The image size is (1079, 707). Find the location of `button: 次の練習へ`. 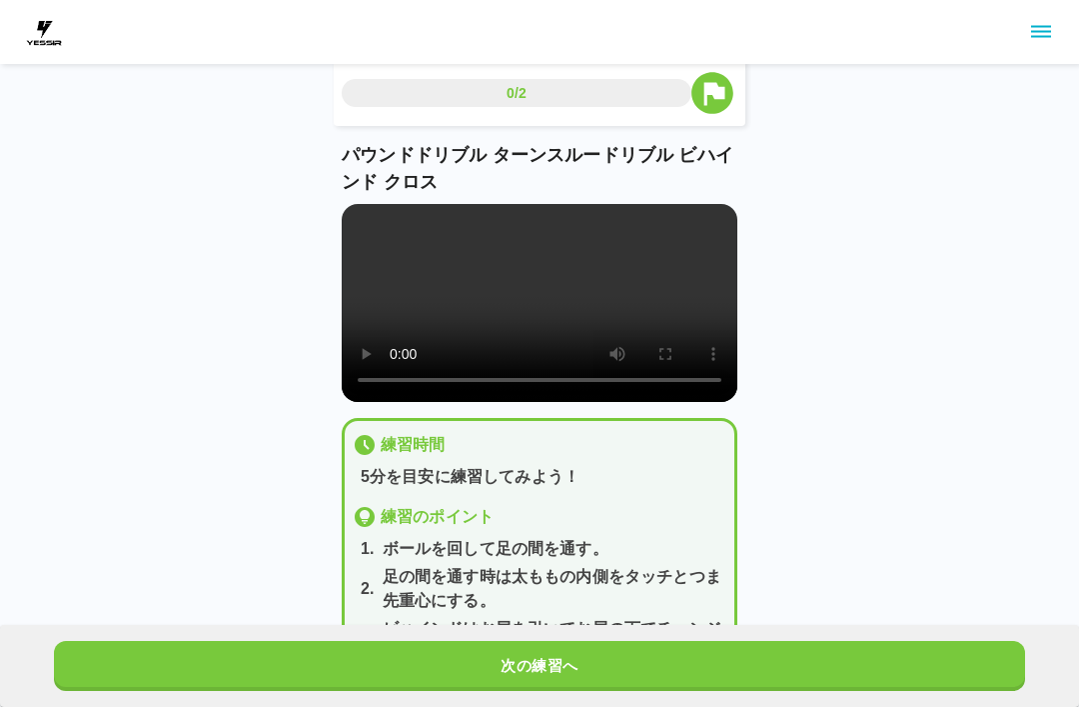

button: 次の練習へ is located at coordinates (540, 666).